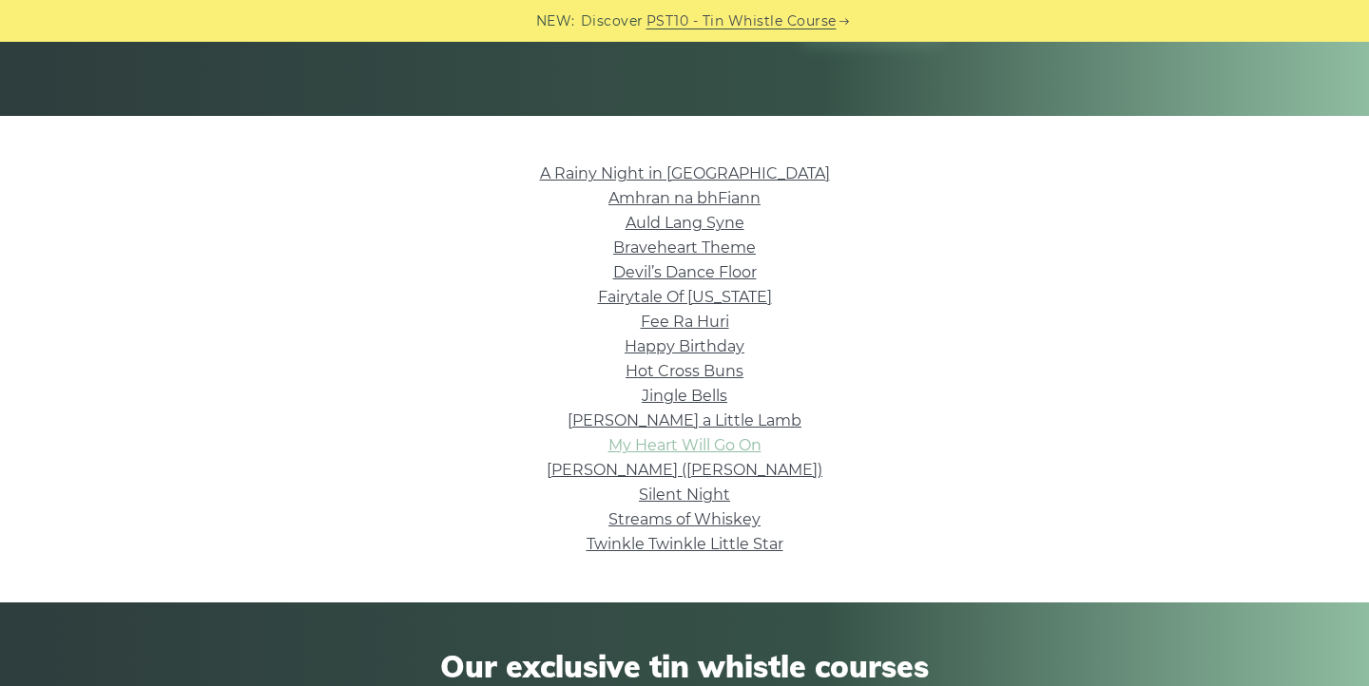 The width and height of the screenshot is (1369, 686). What do you see at coordinates (685, 519) in the screenshot?
I see `a: Streams of Whiskey` at bounding box center [685, 519].